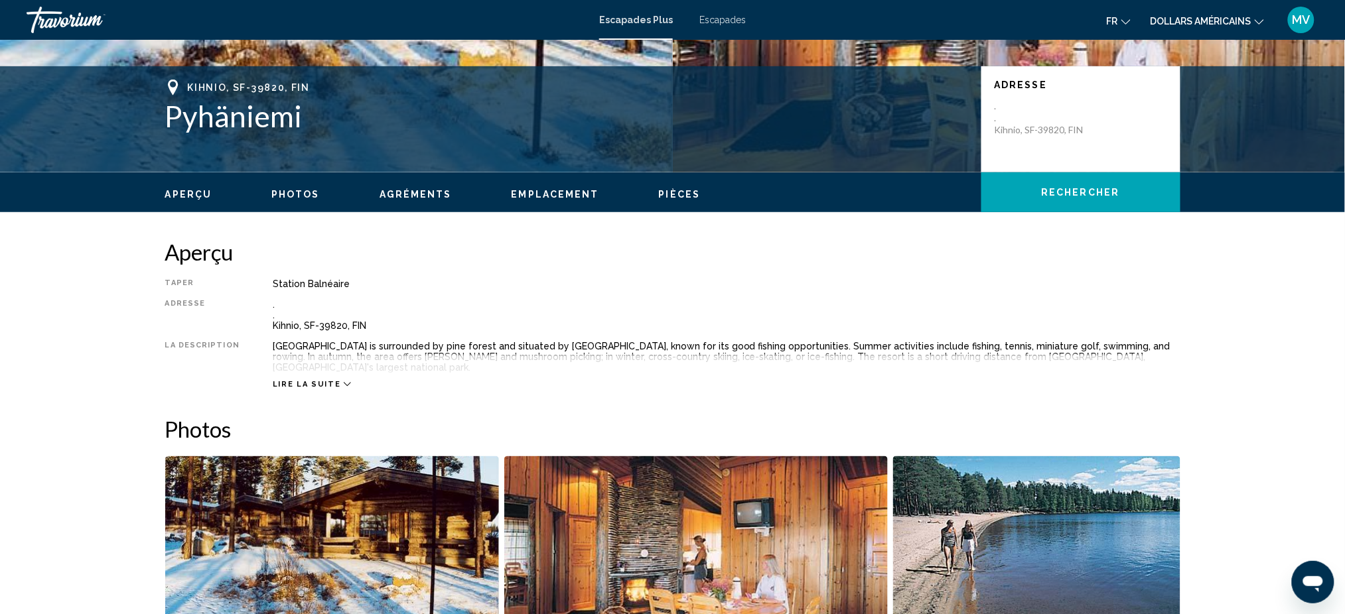  What do you see at coordinates (1201, 21) in the screenshot?
I see `font: dollars américains` at bounding box center [1201, 21].